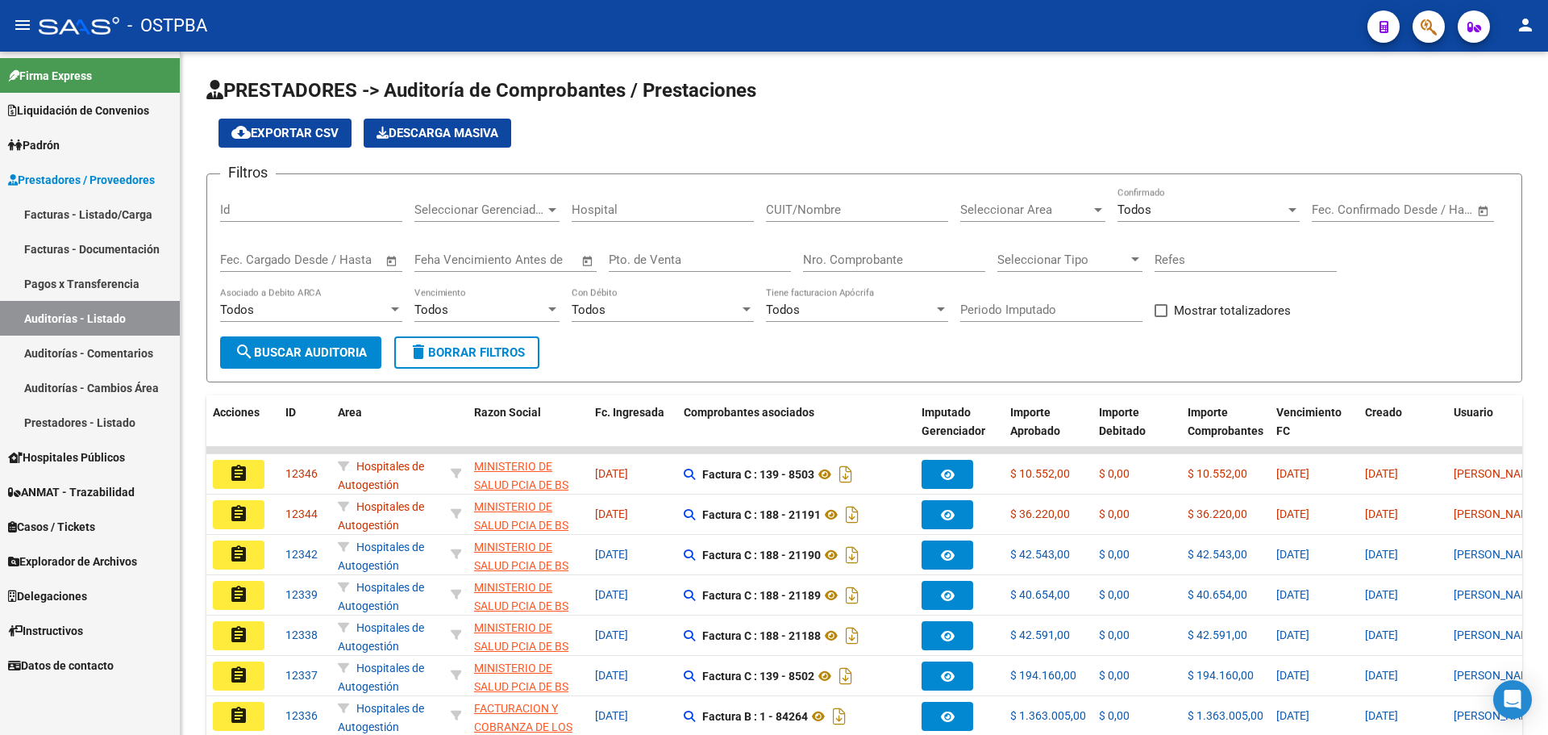  Describe the element at coordinates (630, 412) in the screenshot. I see `span: Fc. Ingresada` at that location.